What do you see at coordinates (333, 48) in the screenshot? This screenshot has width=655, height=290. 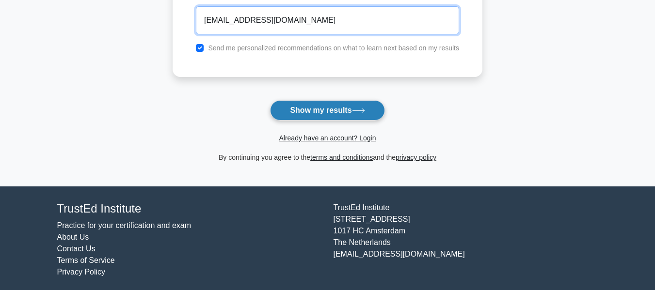 I see `label: Send me personalized recommendations on what to learn next based on my results` at bounding box center [333, 48].